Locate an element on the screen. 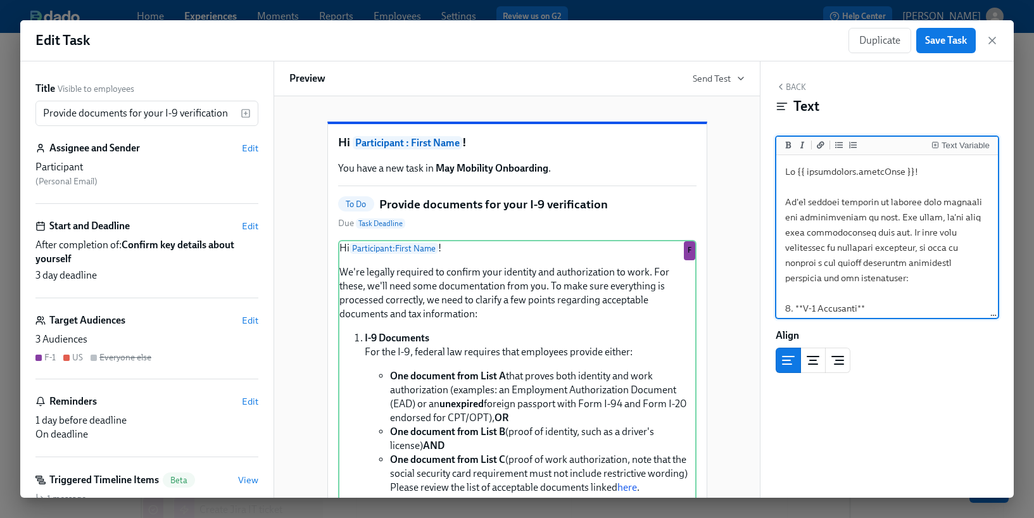 This screenshot has width=1034, height=518. button: Send Test is located at coordinates (719, 79).